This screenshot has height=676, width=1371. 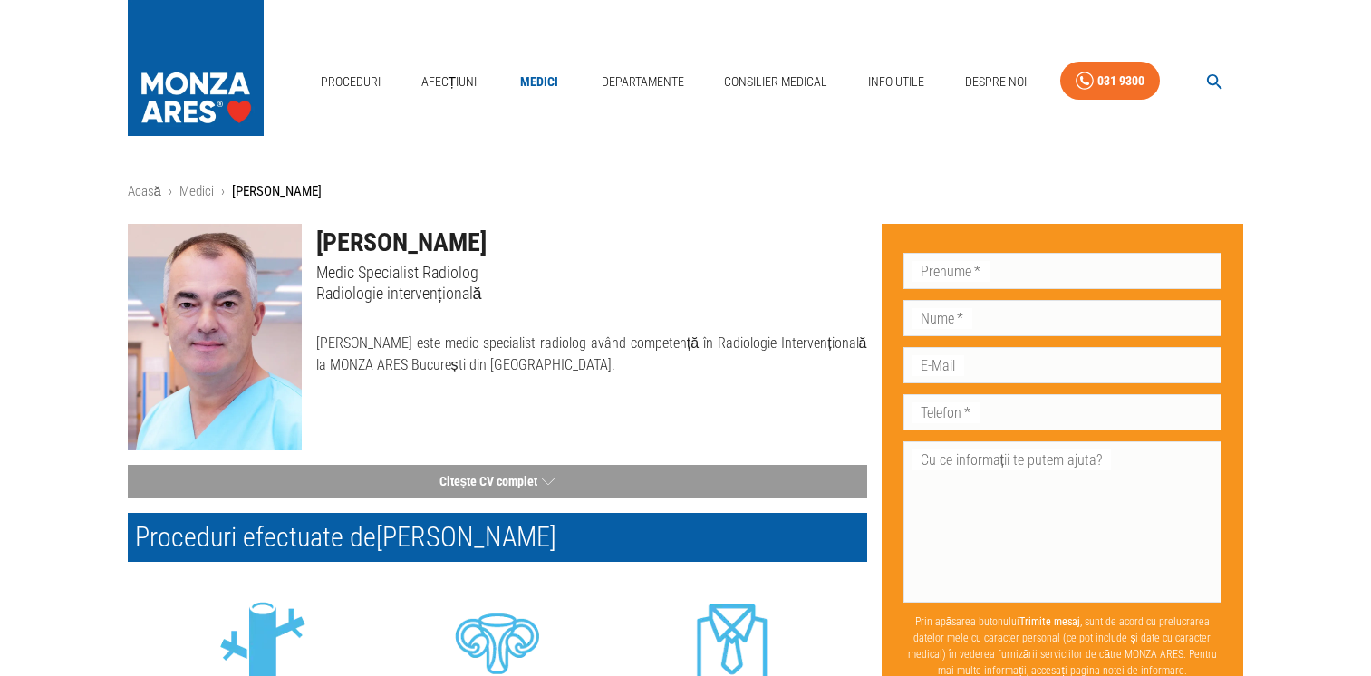 I want to click on a: Afecțiuni, so click(x=449, y=82).